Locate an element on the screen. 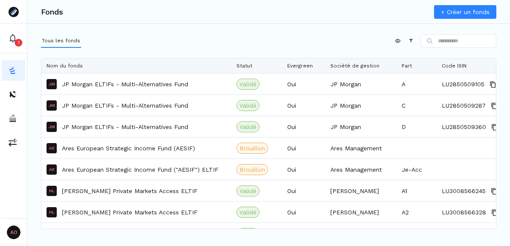 The image size is (510, 246). img: asset-managers is located at coordinates (13, 118).